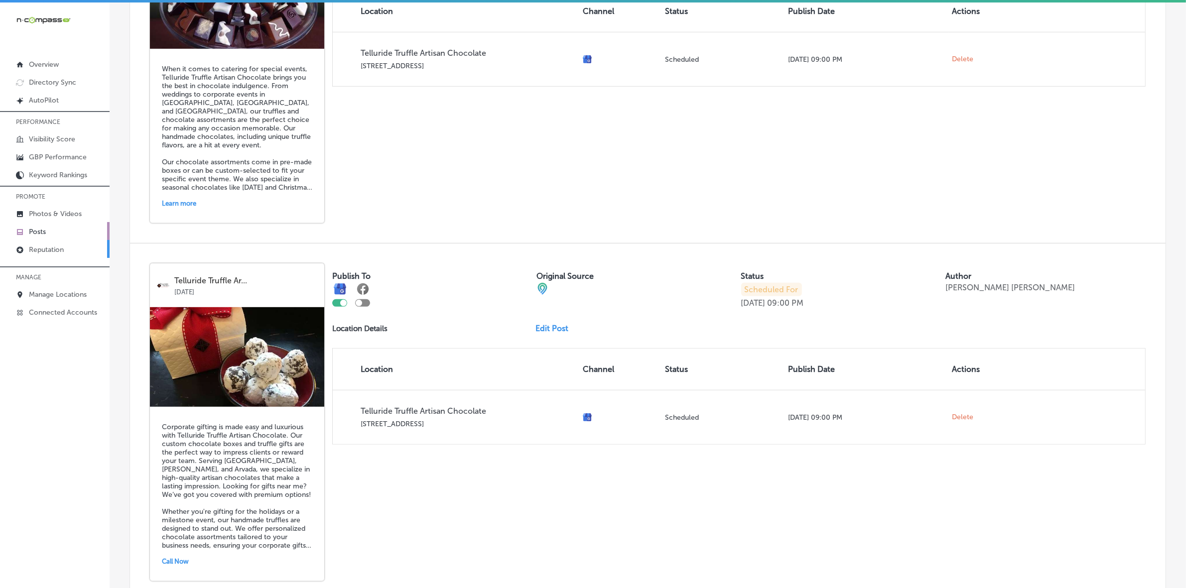 This screenshot has height=588, width=1186. I want to click on p: Reputation, so click(46, 250).